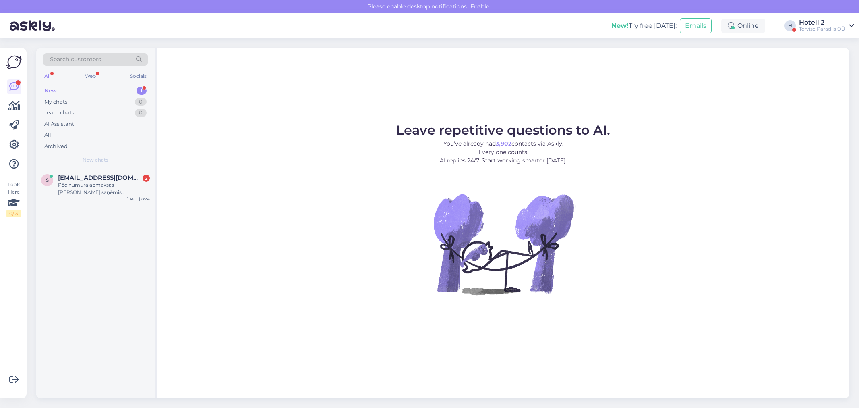 The height and width of the screenshot is (408, 859). I want to click on img: No Chat active, so click(504, 244).